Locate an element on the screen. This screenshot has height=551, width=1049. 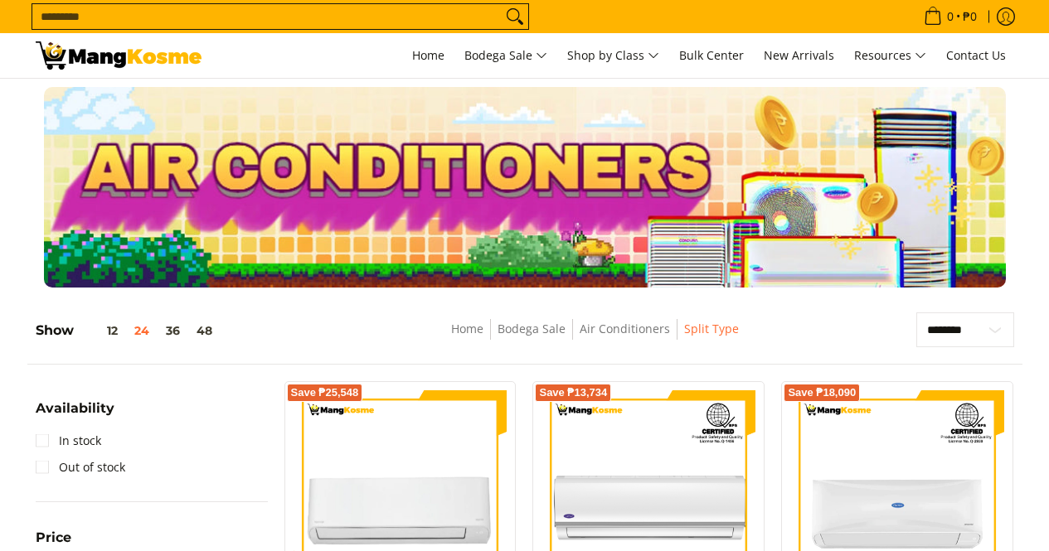
a: In stock is located at coordinates (68, 441).